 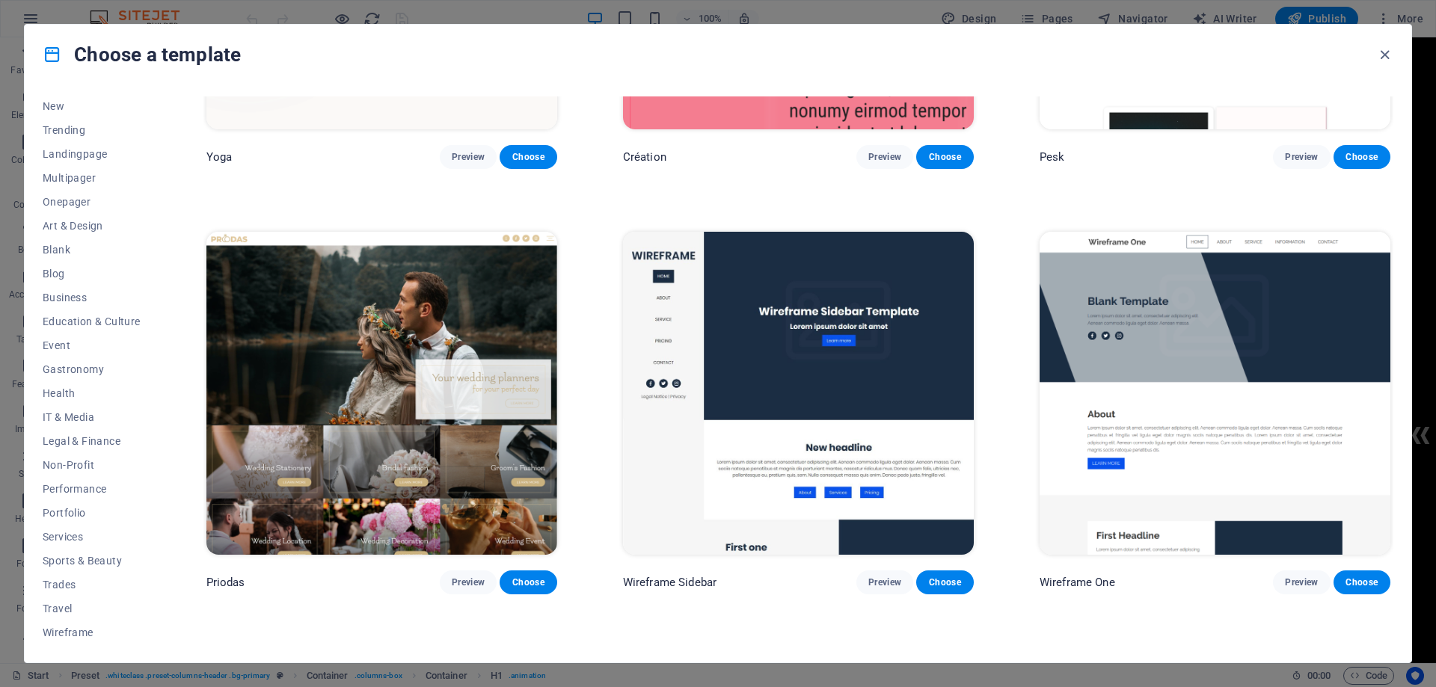 I want to click on img: Priodas, so click(x=381, y=393).